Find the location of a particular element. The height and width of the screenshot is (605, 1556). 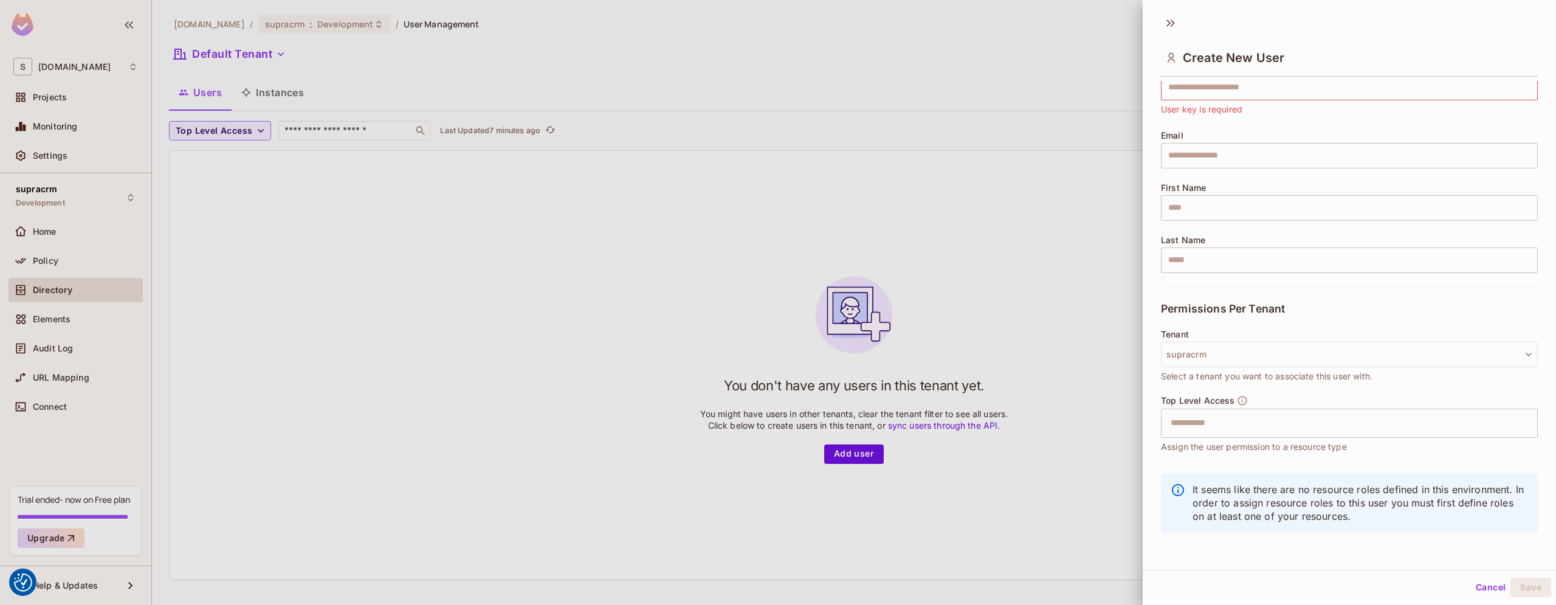

span: Select a tenant you want to associate this user with. is located at coordinates (1266, 376).